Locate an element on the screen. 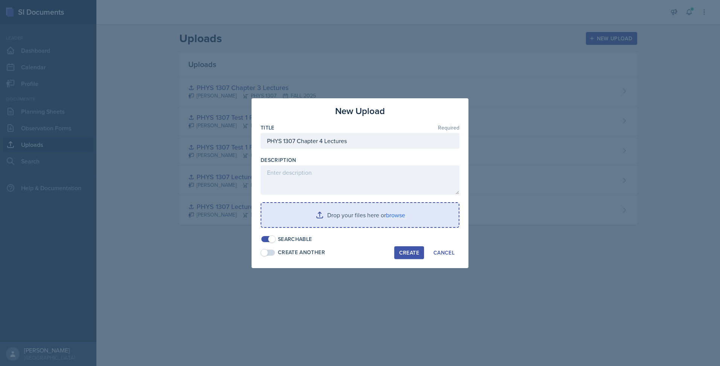 The height and width of the screenshot is (366, 720). div: Create is located at coordinates (409, 253).